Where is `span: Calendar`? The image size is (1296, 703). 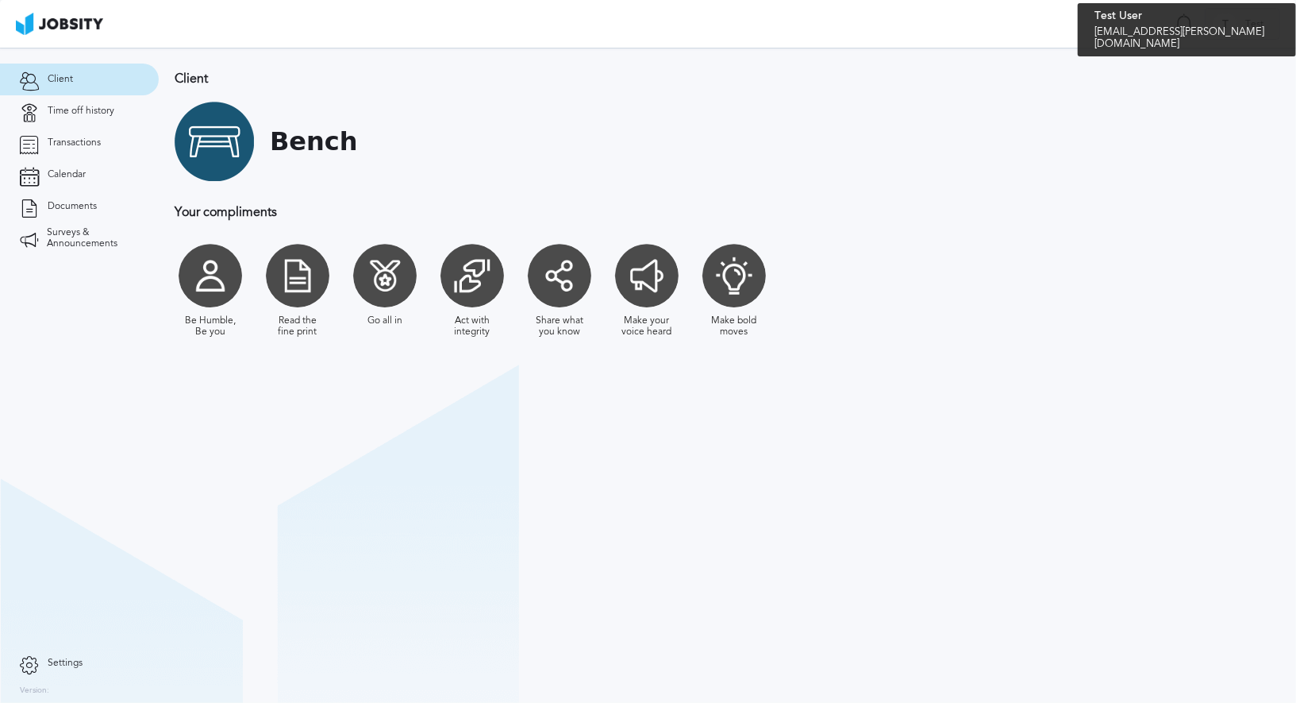 span: Calendar is located at coordinates (67, 175).